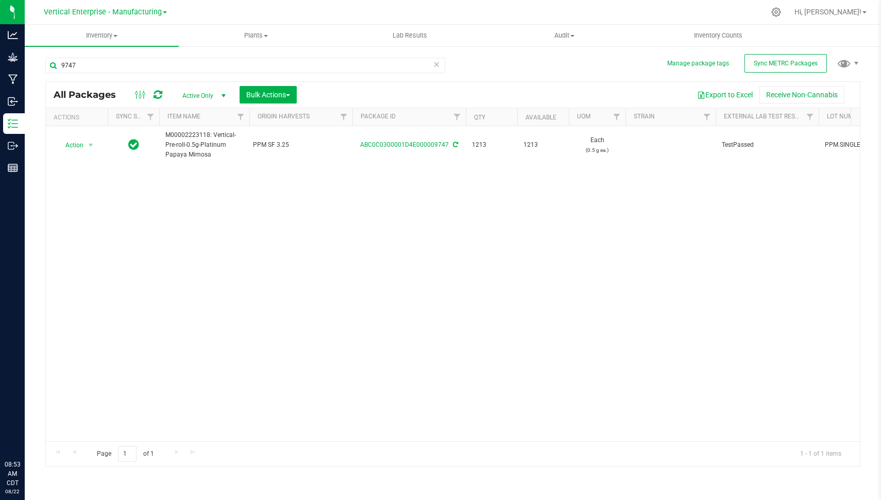  Describe the element at coordinates (480, 117) in the screenshot. I see `a: Qty` at that location.